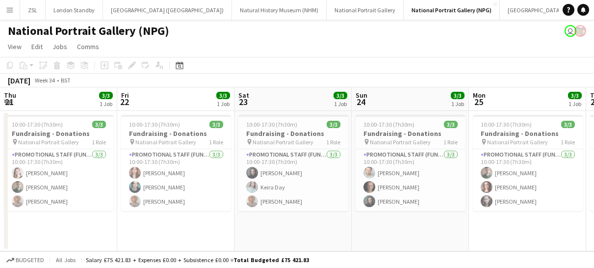 This screenshot has width=594, height=268. I want to click on button: Natural History Museum (NHM), so click(279, 10).